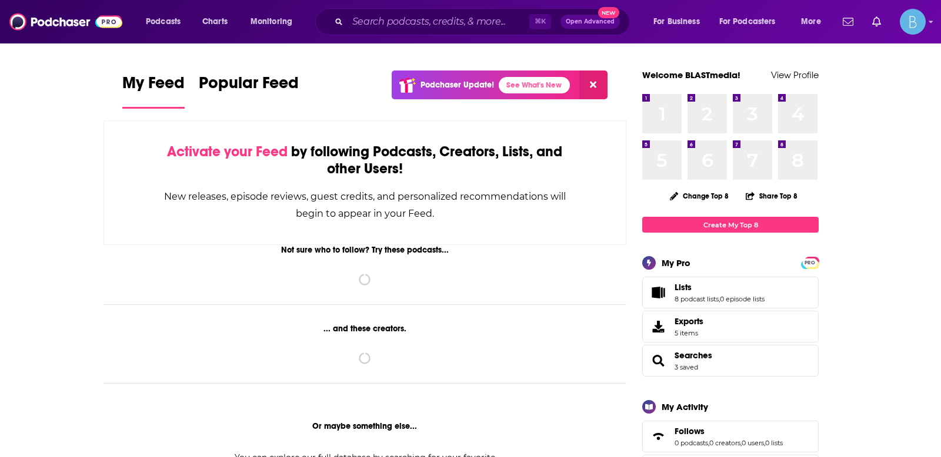 This screenshot has width=941, height=457. What do you see at coordinates (774, 443) in the screenshot?
I see `a: 0 lists` at bounding box center [774, 443].